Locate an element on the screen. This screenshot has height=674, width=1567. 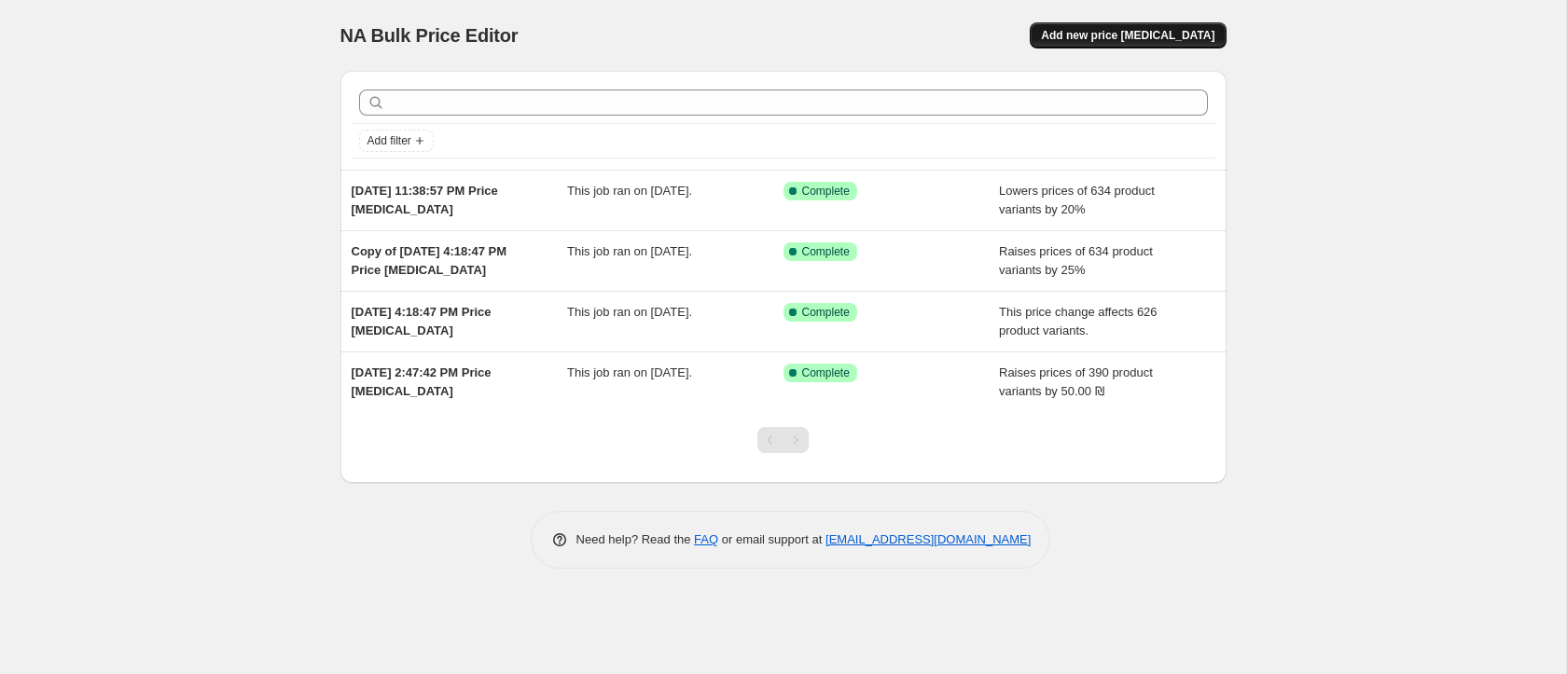
span: Lowers prices of 634 product variants by 20% is located at coordinates (1076, 200).